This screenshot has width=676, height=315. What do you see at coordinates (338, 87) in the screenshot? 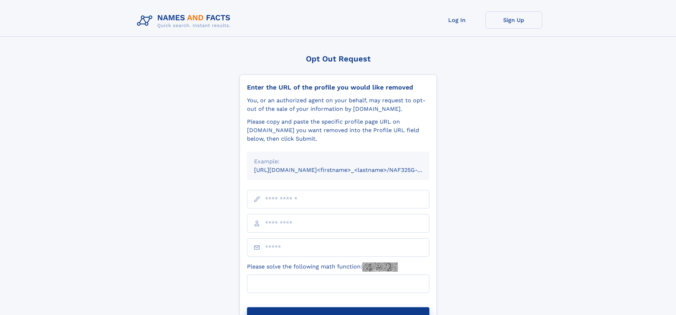
I see `div: Enter the URL of the profile you would like removed` at bounding box center [338, 87].